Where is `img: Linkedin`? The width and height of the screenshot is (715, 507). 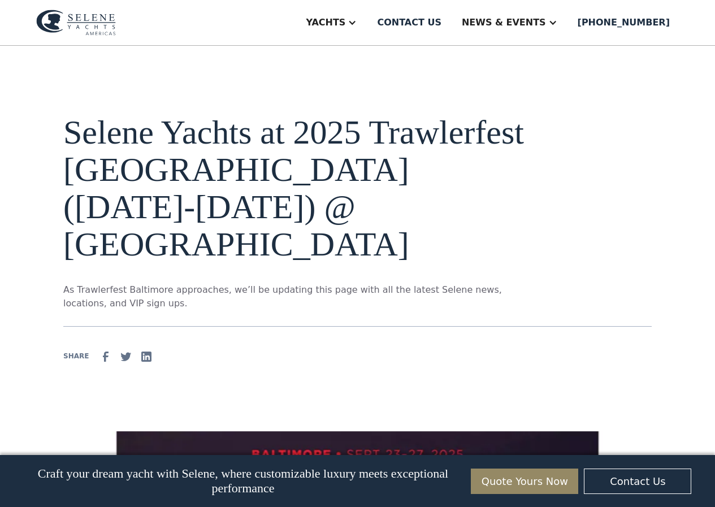 img: Linkedin is located at coordinates (146, 357).